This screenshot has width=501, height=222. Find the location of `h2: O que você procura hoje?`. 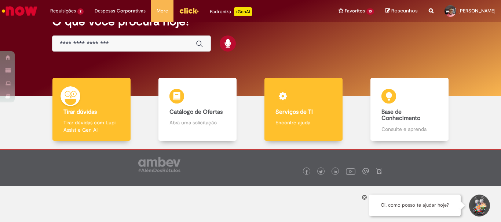

h2: O que você procura hoje? is located at coordinates (250, 21).